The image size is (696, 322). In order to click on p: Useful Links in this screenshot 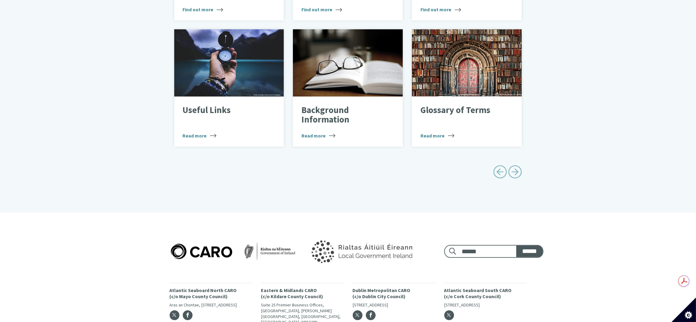, I will do `click(224, 110)`.